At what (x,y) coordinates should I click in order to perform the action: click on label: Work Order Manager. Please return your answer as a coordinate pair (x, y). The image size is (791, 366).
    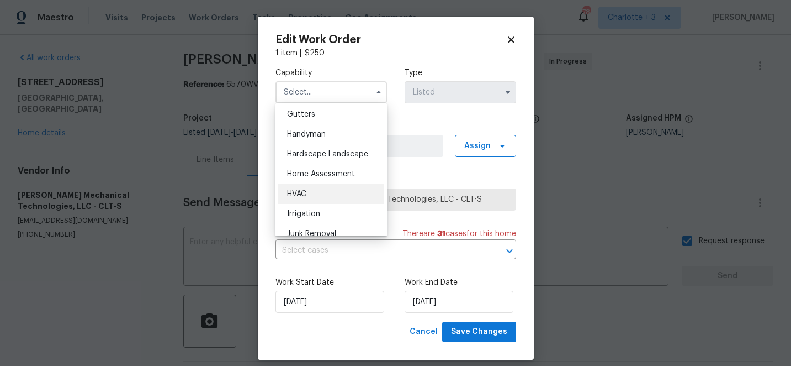
    Looking at the image, I should click on (396, 126).